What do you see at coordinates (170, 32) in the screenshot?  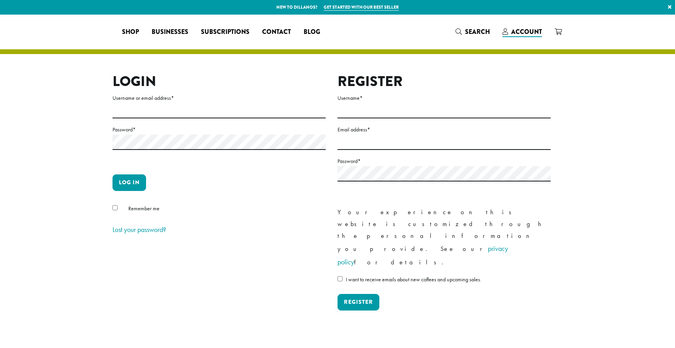 I see `span: Businesses` at bounding box center [170, 32].